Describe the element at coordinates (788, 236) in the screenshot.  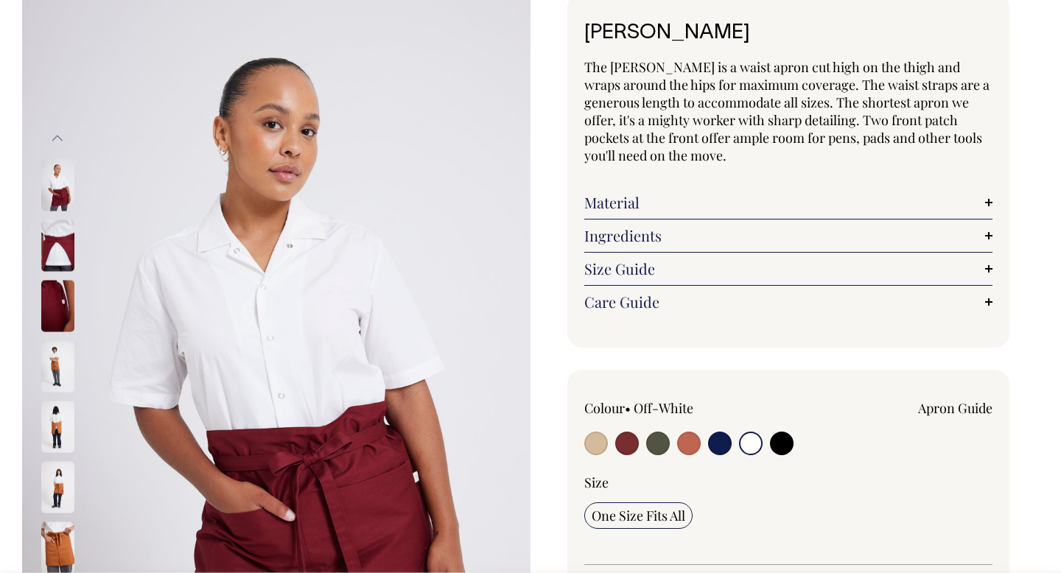
I see `a: Ingredients` at that location.